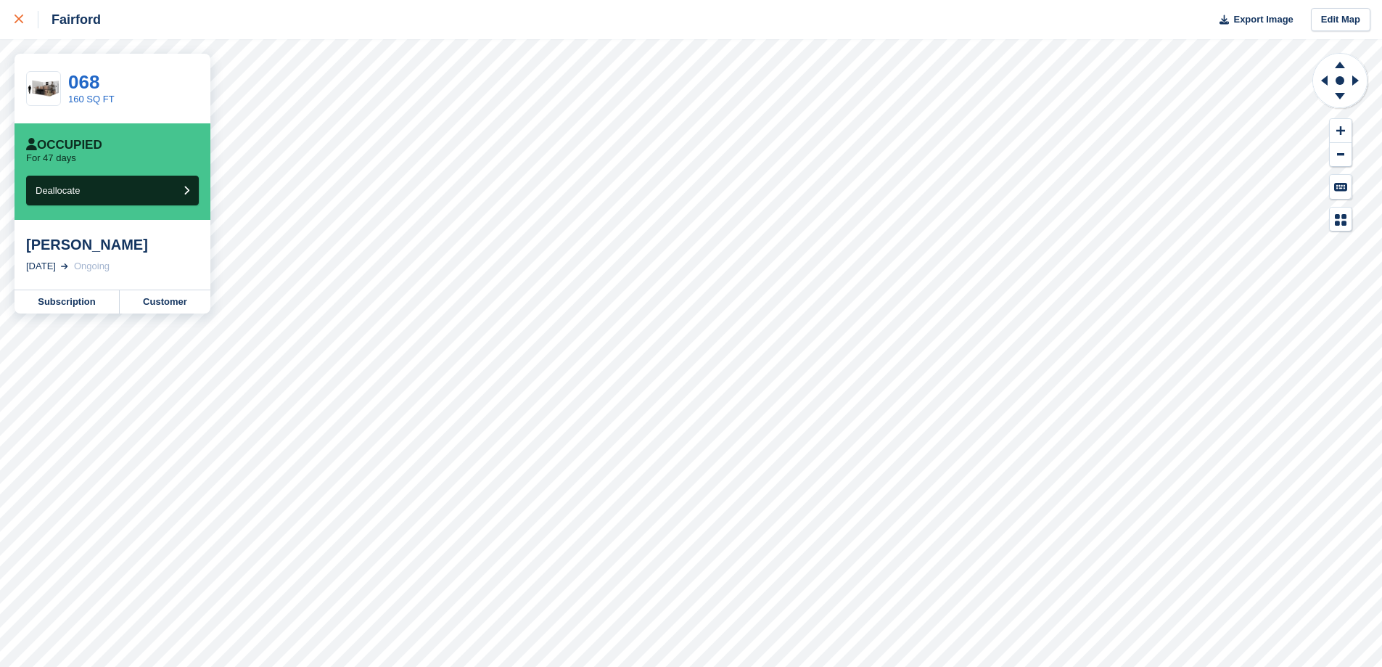 The width and height of the screenshot is (1382, 667). I want to click on p: For 47 days, so click(51, 158).